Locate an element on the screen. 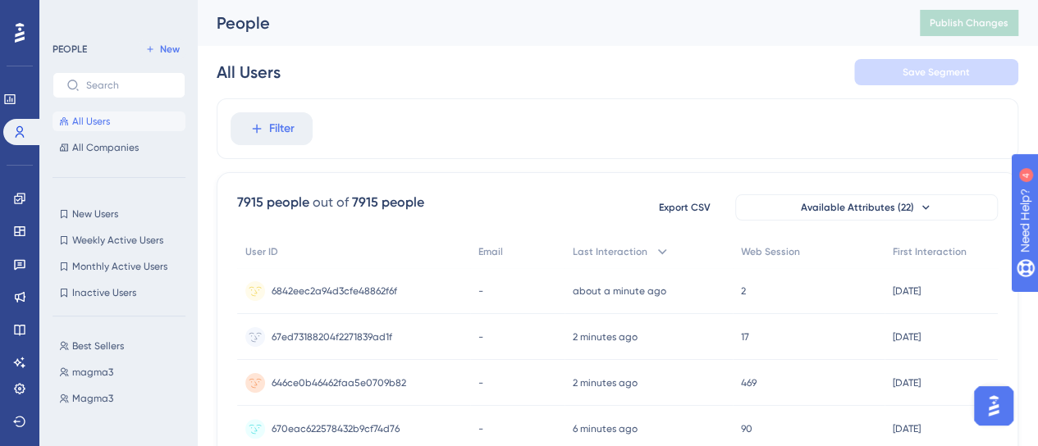 The height and width of the screenshot is (446, 1038). span: Web Session is located at coordinates (770, 252).